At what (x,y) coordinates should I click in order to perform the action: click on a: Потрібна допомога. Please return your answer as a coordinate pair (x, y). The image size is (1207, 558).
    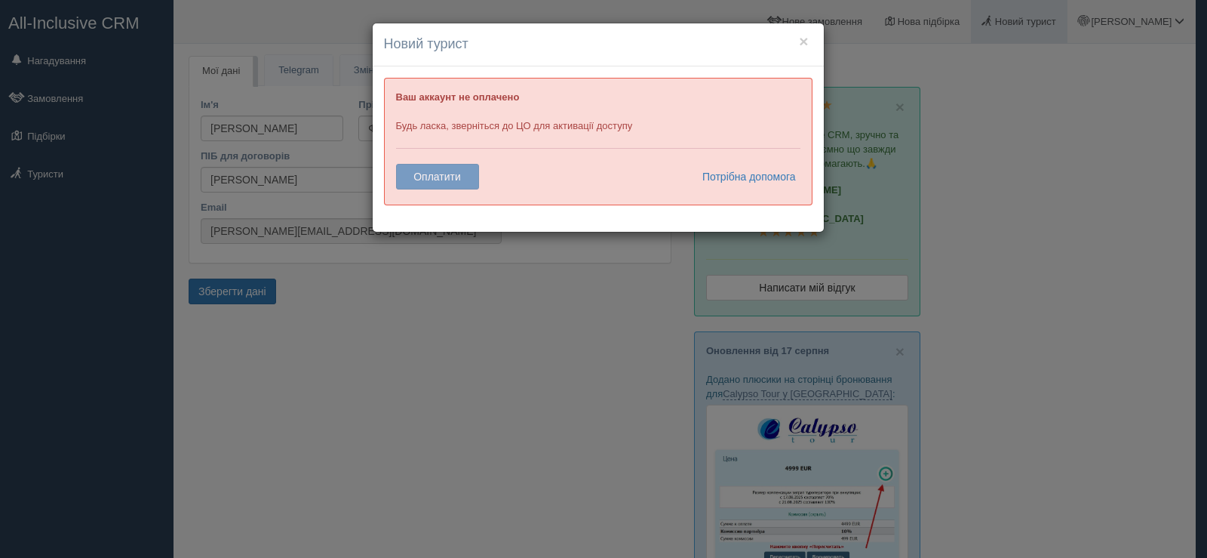
    Looking at the image, I should click on (745, 177).